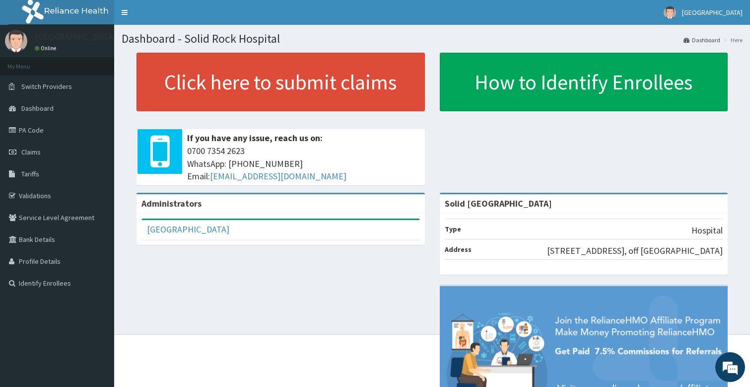  Describe the element at coordinates (37, 108) in the screenshot. I see `span: Dashboard` at that location.